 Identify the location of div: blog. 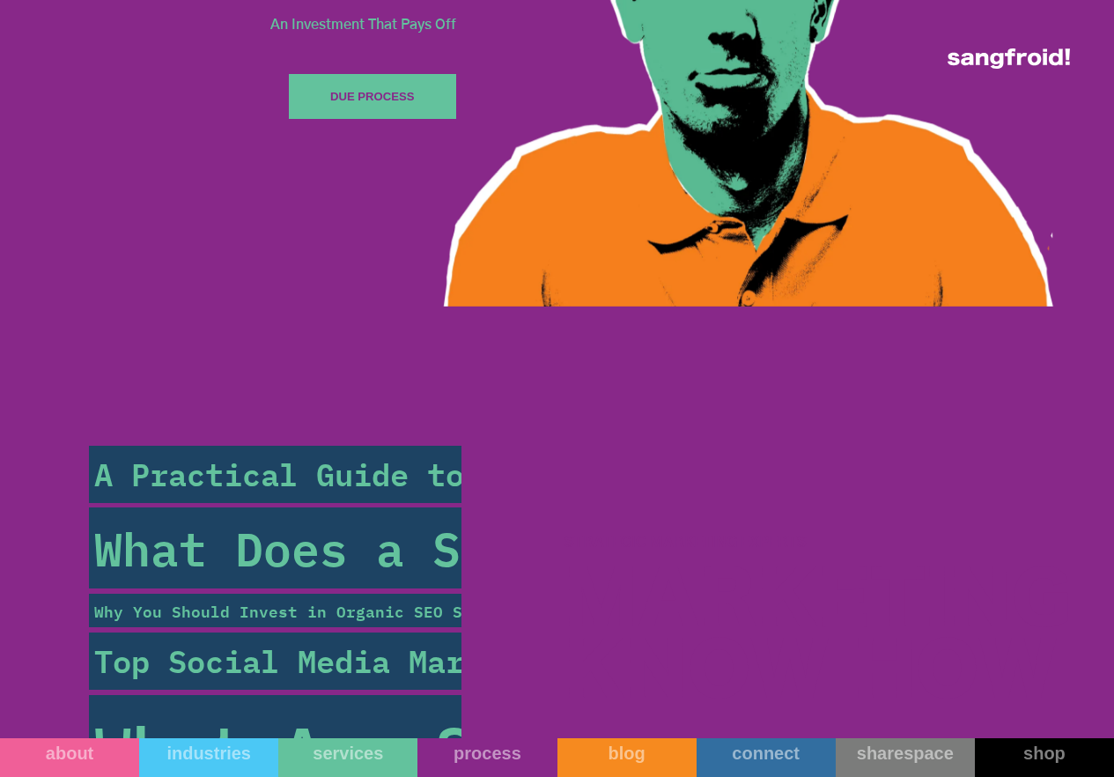
(627, 753).